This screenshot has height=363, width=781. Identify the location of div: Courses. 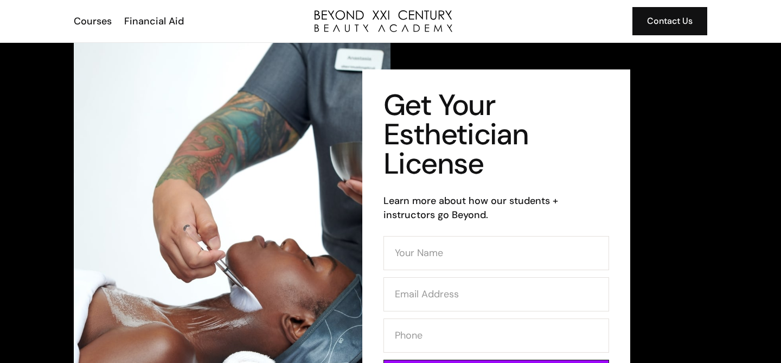
(93, 21).